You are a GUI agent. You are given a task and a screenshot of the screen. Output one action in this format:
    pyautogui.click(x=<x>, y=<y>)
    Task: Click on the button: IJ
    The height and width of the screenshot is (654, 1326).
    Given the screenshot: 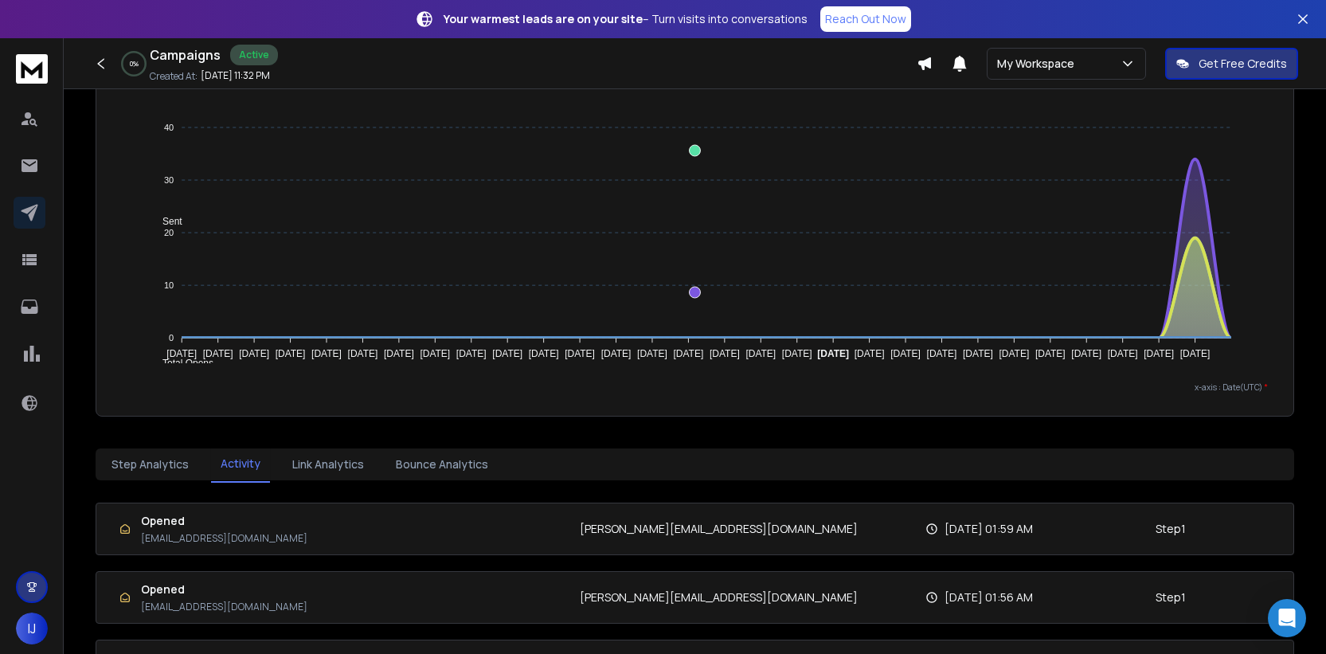 What is the action you would take?
    pyautogui.click(x=32, y=629)
    